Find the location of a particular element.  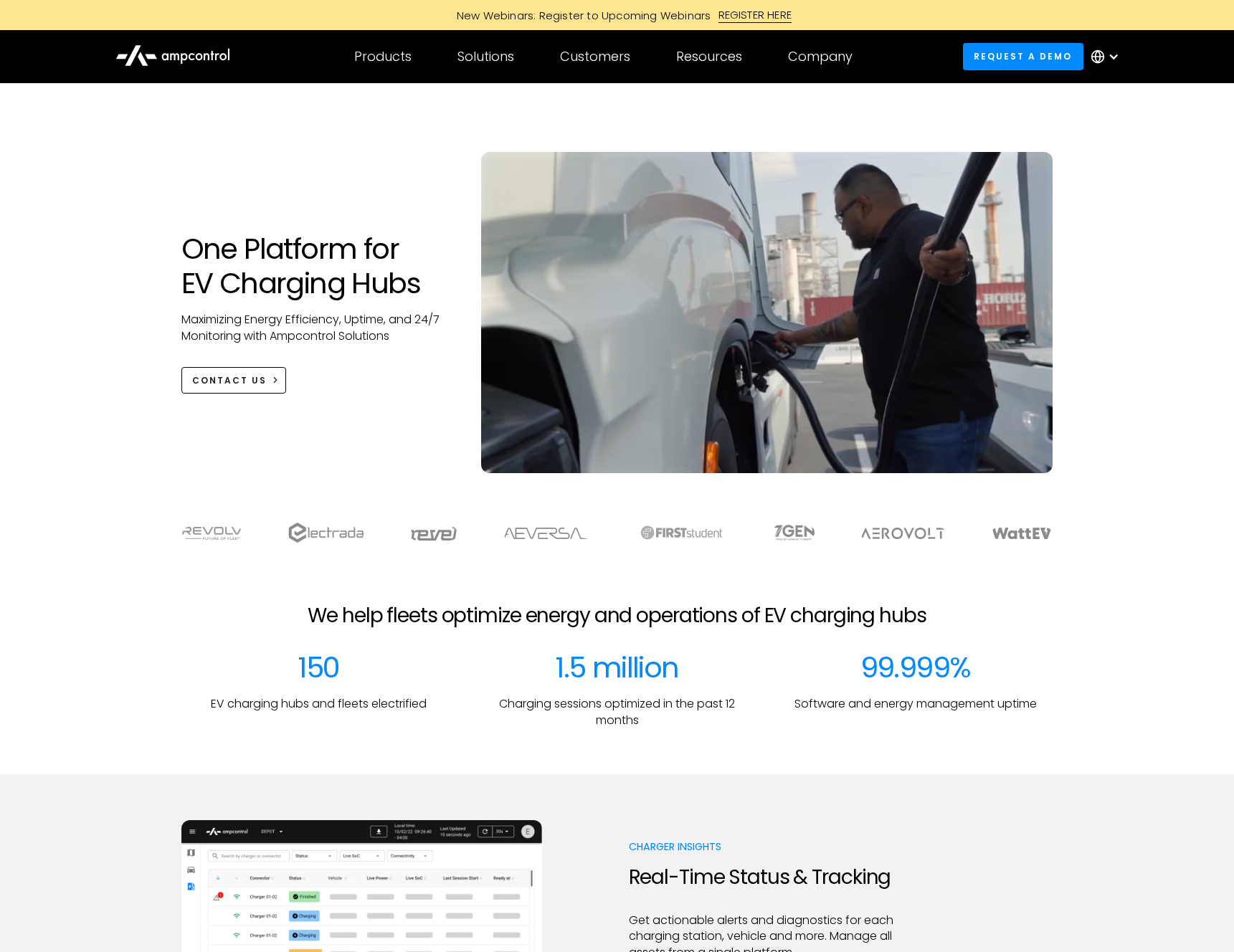

a: CONTACT US is located at coordinates (234, 380).